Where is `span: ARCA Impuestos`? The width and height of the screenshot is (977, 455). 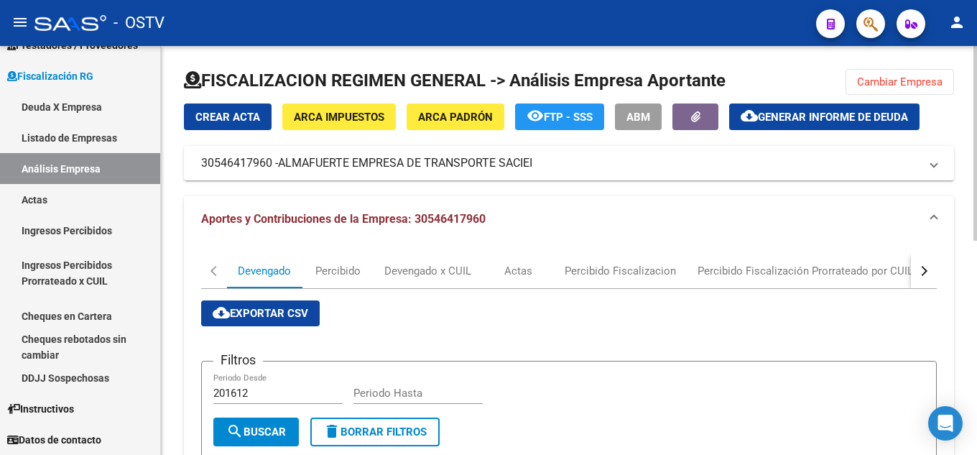 span: ARCA Impuestos is located at coordinates (339, 117).